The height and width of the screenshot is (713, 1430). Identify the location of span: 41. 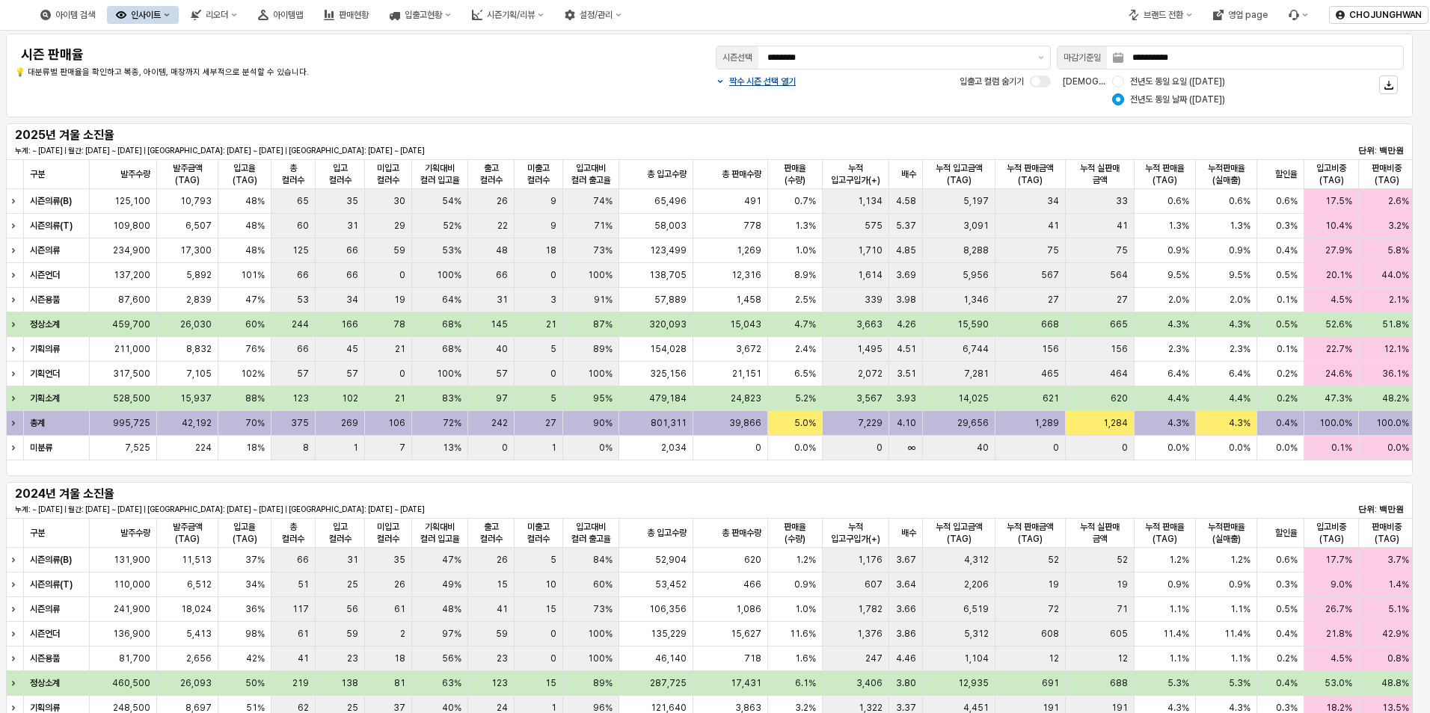
(1053, 226).